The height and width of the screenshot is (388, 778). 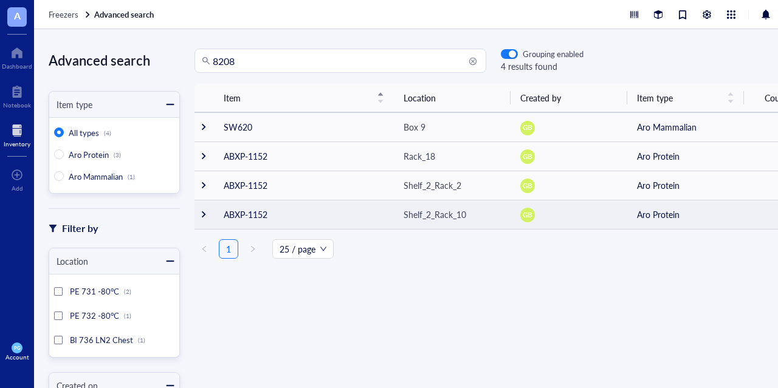 I want to click on span: PE 731 -80°C, so click(x=94, y=291).